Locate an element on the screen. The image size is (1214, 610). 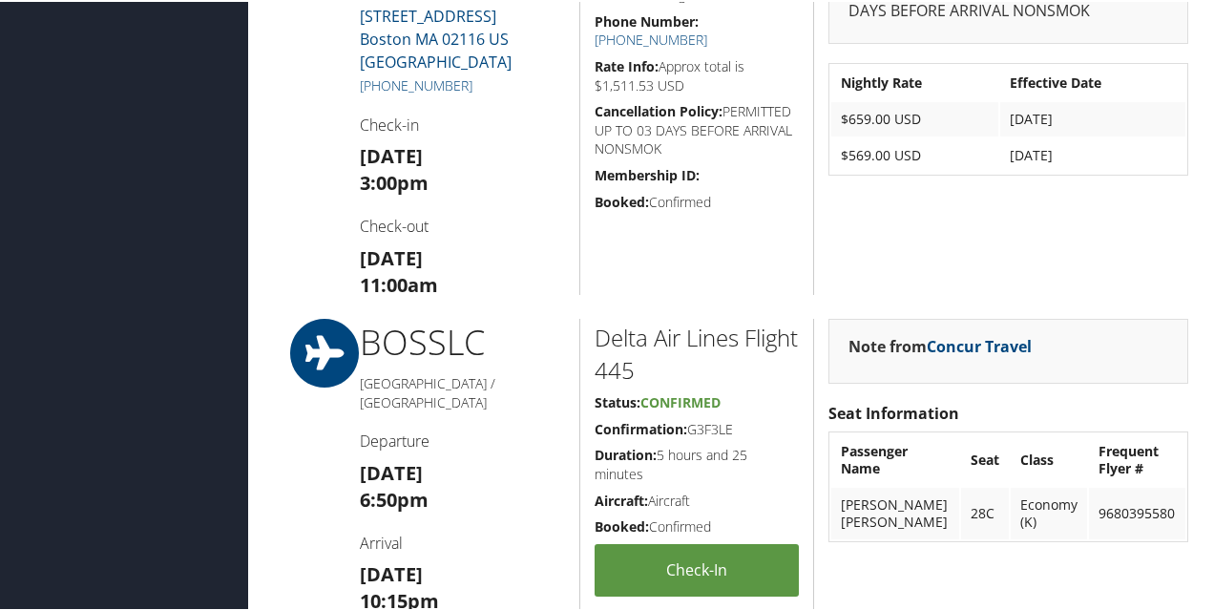
h4: Check-in is located at coordinates (462, 123).